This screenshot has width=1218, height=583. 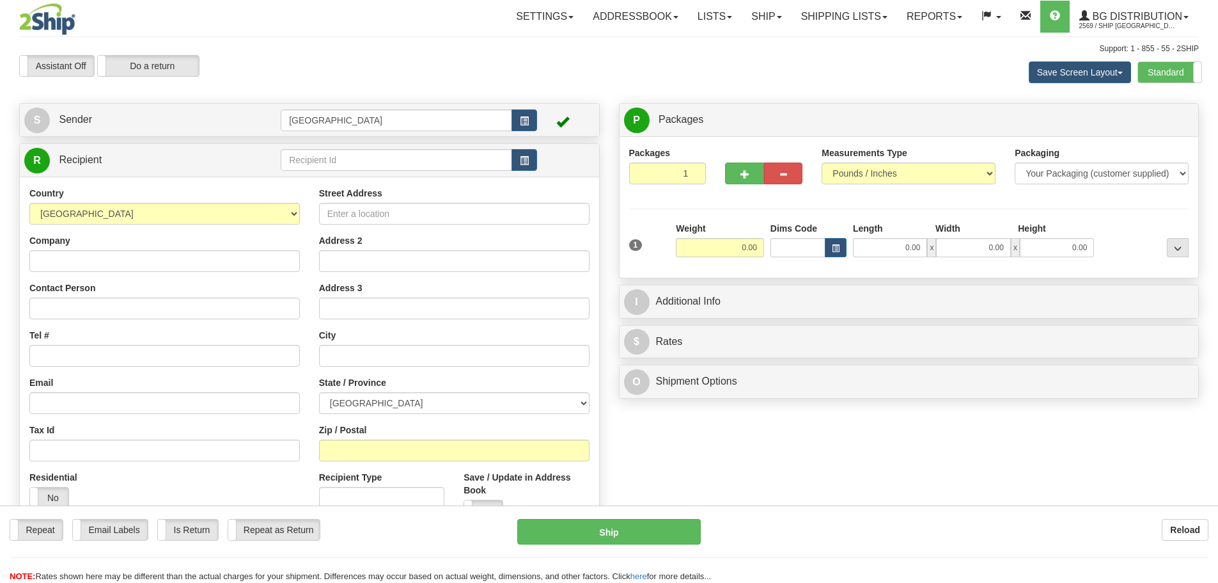 What do you see at coordinates (454, 214) in the screenshot?
I see `input: Enter a location` at bounding box center [454, 214].